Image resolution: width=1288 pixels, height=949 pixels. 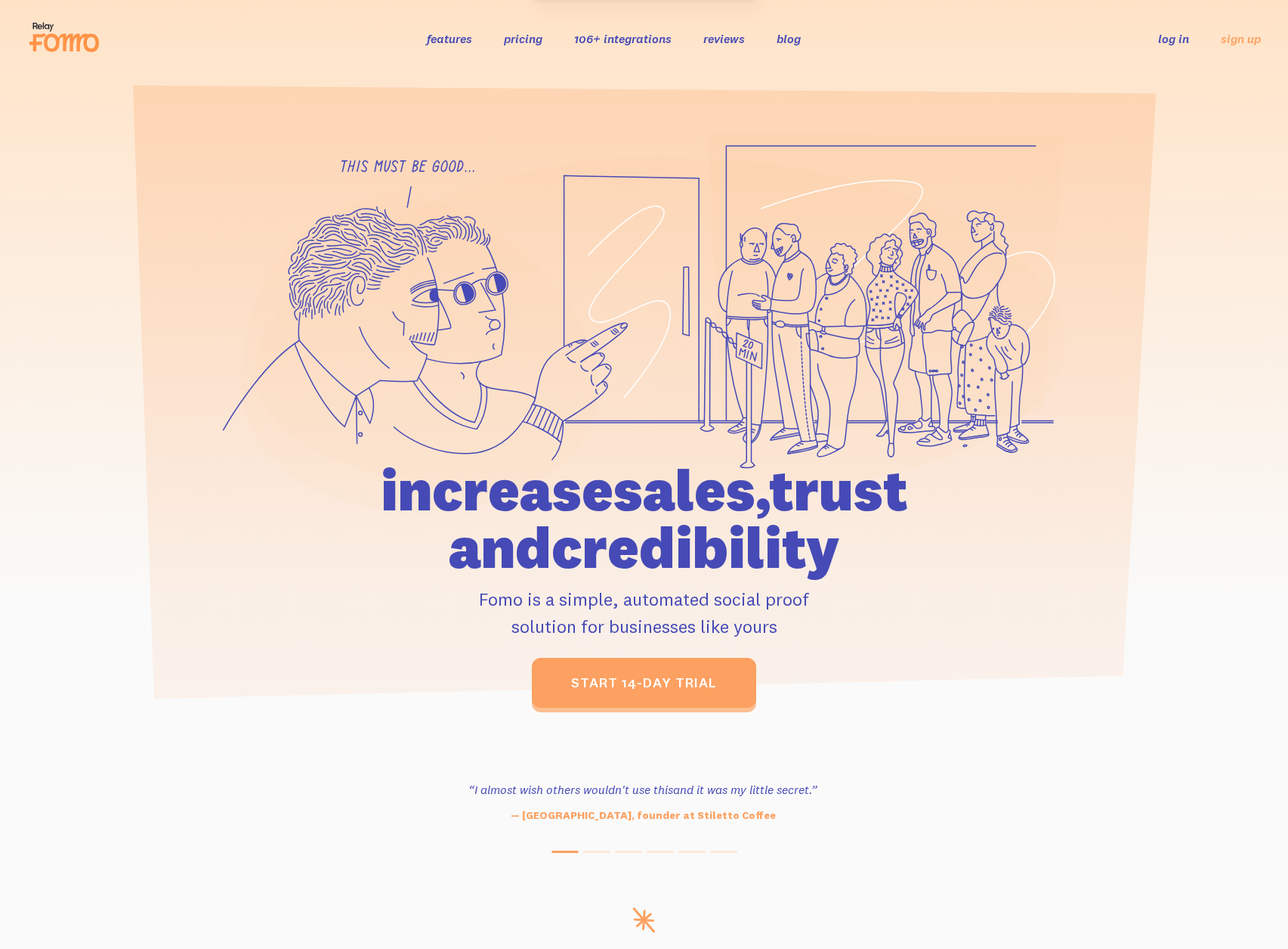 What do you see at coordinates (622, 39) in the screenshot?
I see `a: 106+ integrations` at bounding box center [622, 39].